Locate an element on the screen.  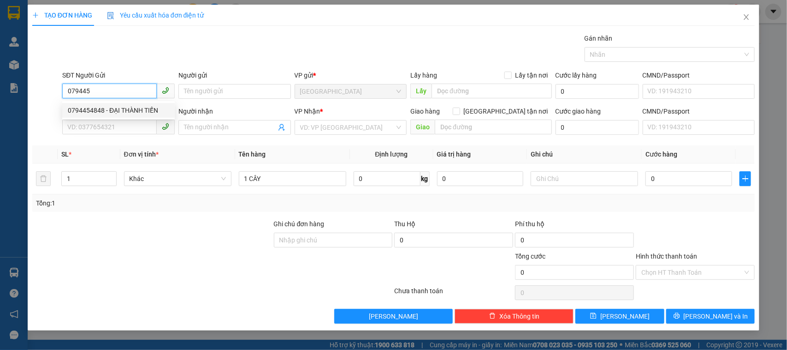
span: ĐL Quận 5 is located at coordinates (351, 91).